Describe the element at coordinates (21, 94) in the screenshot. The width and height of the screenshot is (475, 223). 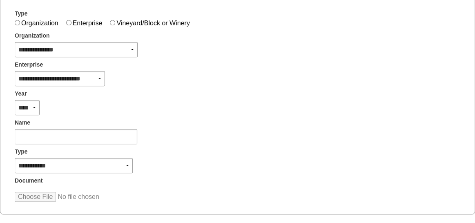
I see `span: Year` at that location.